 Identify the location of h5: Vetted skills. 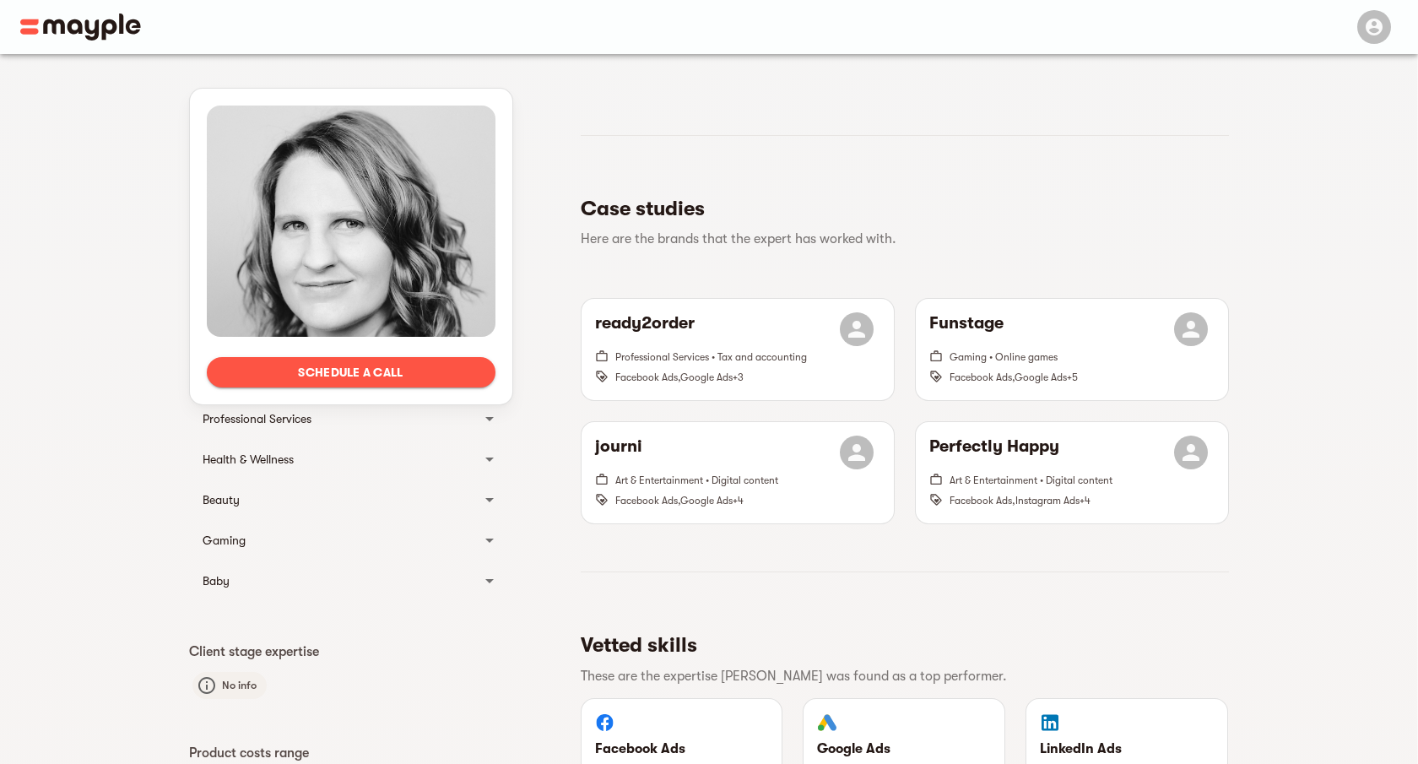
(898, 645).